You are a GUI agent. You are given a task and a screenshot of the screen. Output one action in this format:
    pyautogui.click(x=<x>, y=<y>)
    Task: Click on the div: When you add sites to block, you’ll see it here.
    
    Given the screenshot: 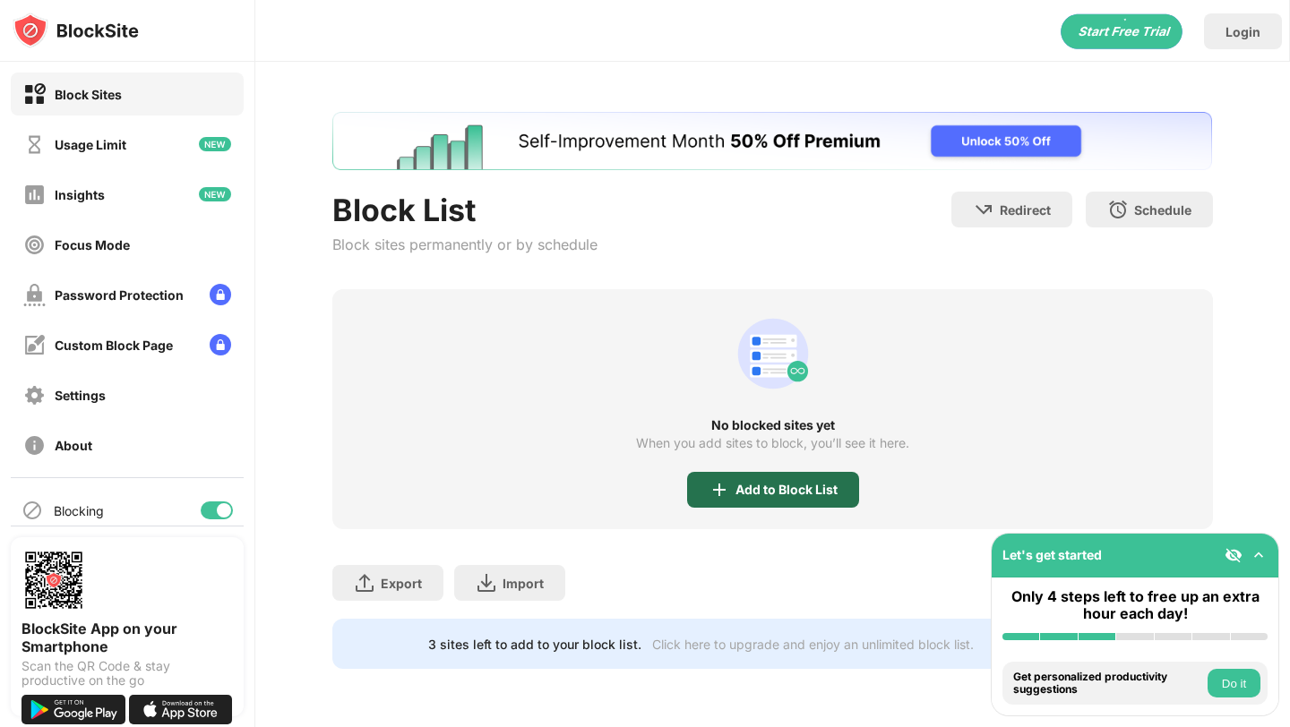 What is the action you would take?
    pyautogui.click(x=772, y=443)
    